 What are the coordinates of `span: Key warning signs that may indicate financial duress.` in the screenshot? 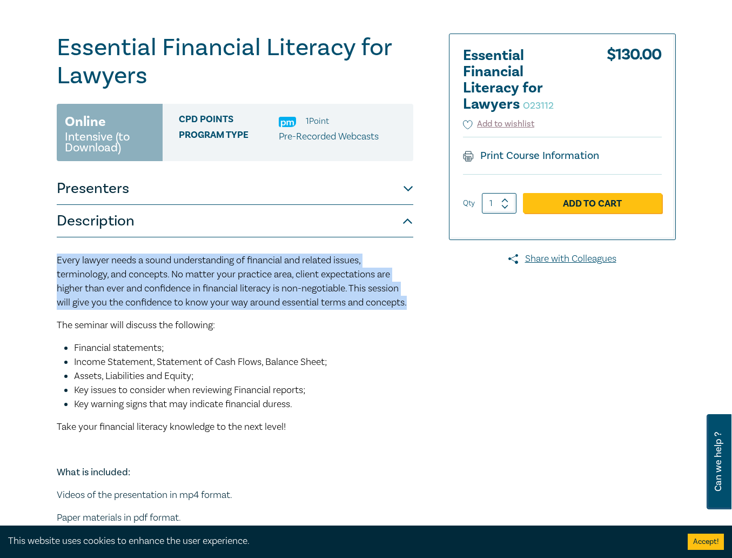 It's located at (183, 404).